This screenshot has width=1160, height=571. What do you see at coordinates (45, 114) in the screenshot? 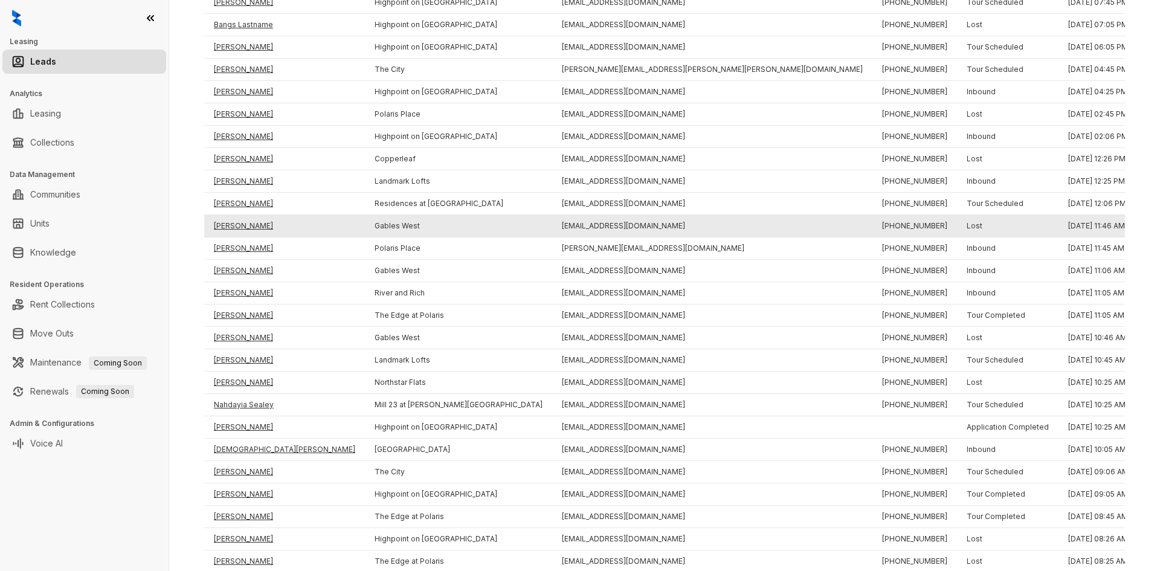
I see `a: Leasing` at bounding box center [45, 114].